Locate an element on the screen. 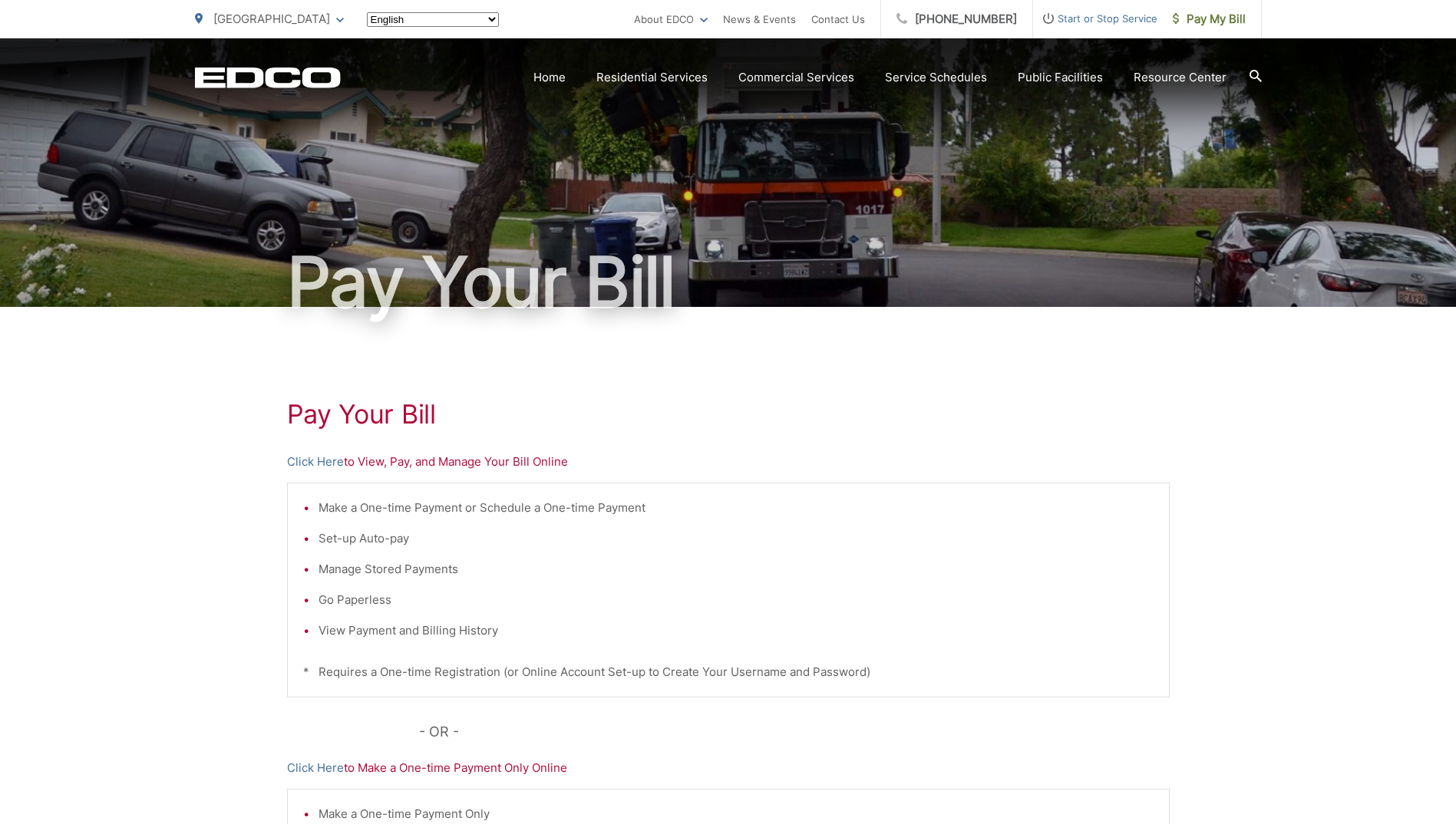 The image size is (1456, 824). a: Resource Center is located at coordinates (1179, 77).